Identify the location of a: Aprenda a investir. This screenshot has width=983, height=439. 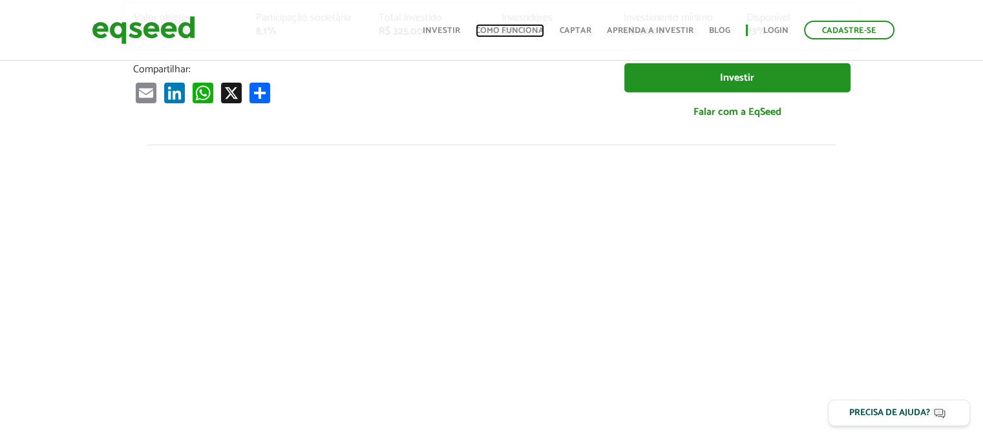
(650, 30).